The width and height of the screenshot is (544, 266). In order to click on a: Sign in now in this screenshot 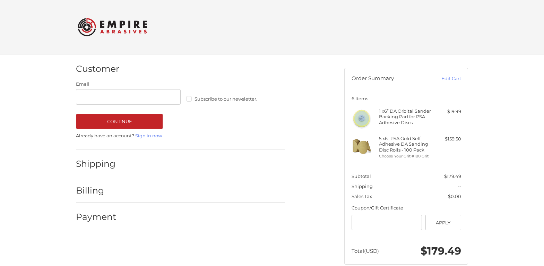, I will do `click(148, 136)`.